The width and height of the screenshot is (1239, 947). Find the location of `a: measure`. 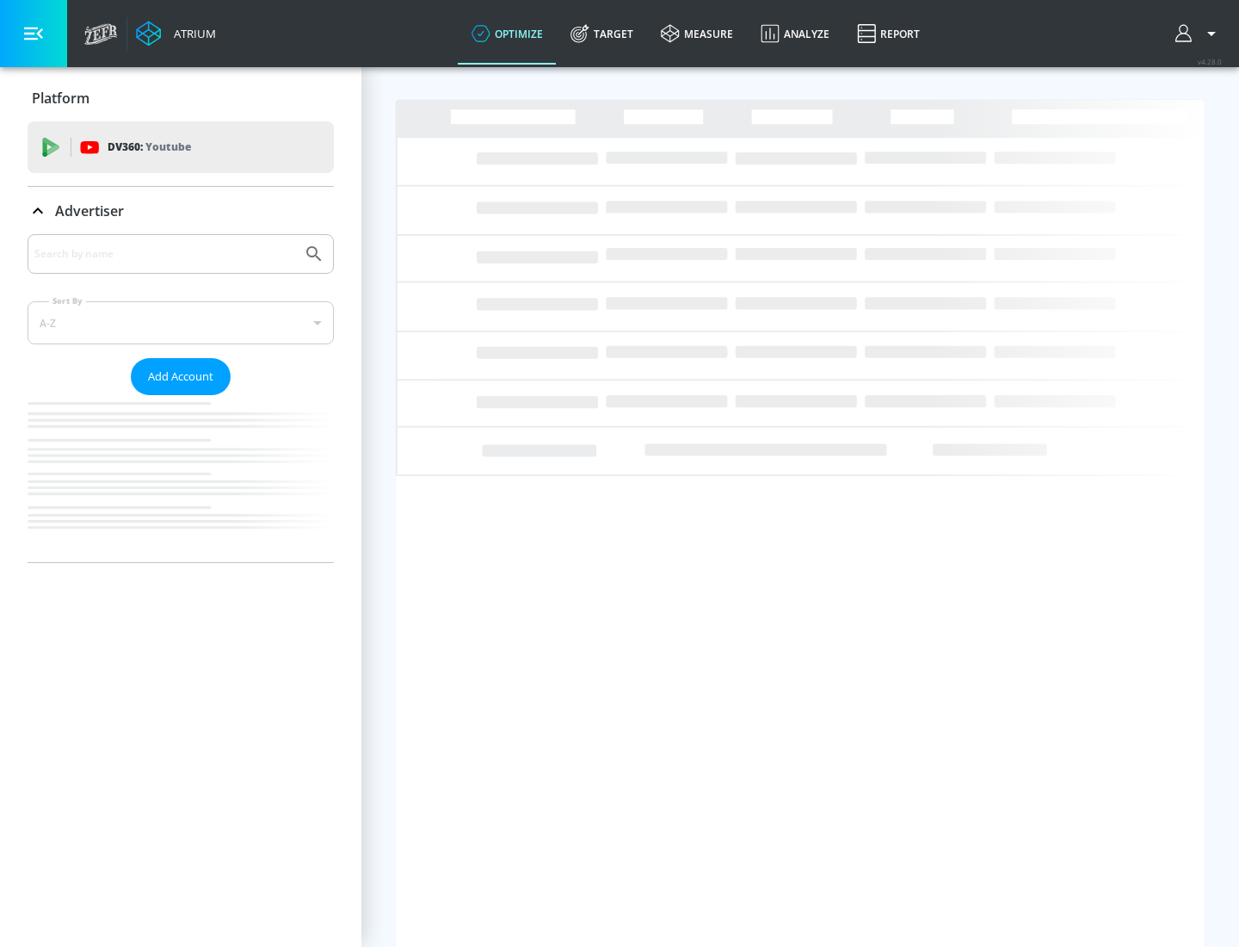

a: measure is located at coordinates (697, 34).